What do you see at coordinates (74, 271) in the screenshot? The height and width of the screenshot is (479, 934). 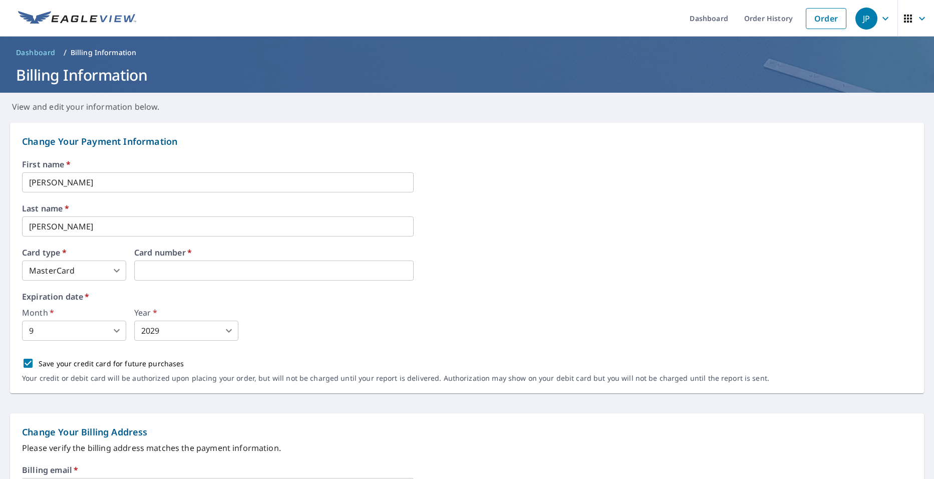 I see `div: MasterCard` at bounding box center [74, 271].